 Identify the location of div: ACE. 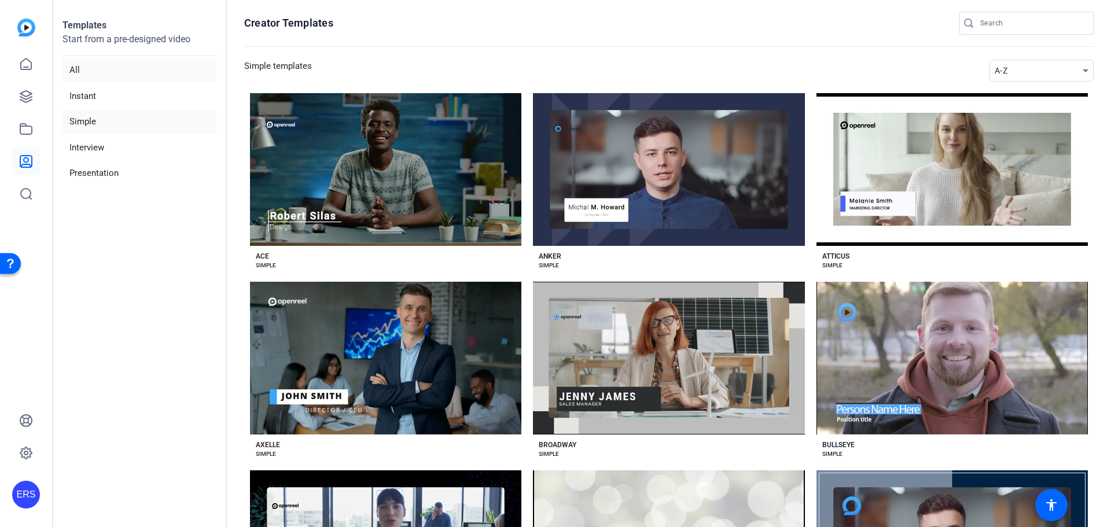
(262, 256).